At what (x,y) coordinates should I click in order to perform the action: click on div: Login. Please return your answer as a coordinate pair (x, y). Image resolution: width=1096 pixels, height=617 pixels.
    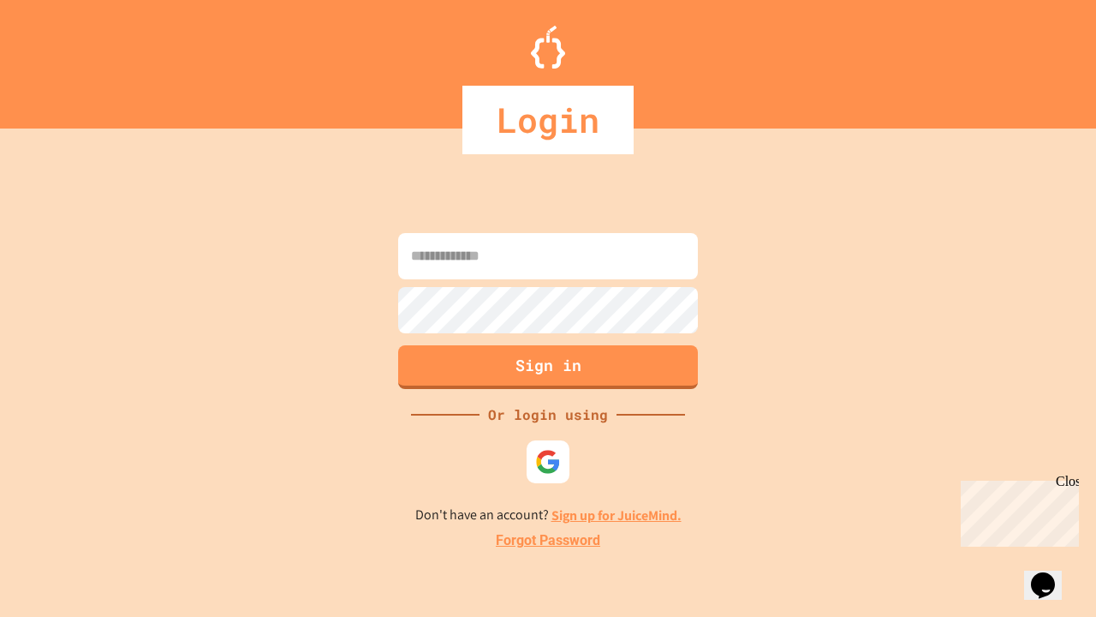
    Looking at the image, I should click on (548, 120).